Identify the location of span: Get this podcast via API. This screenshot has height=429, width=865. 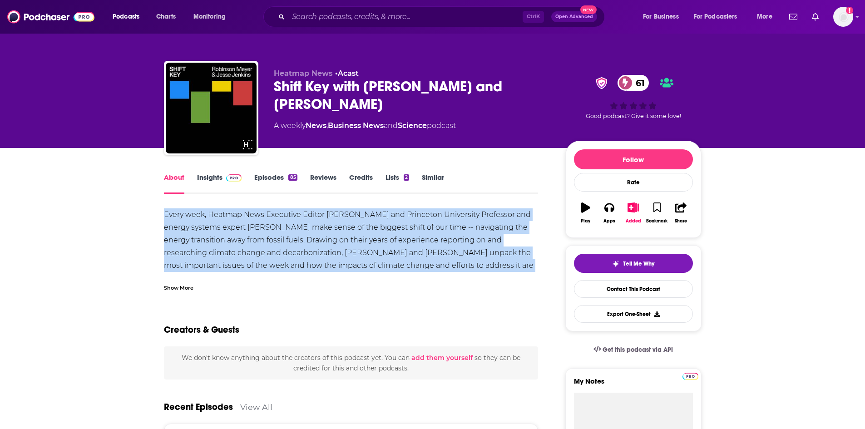
(637, 349).